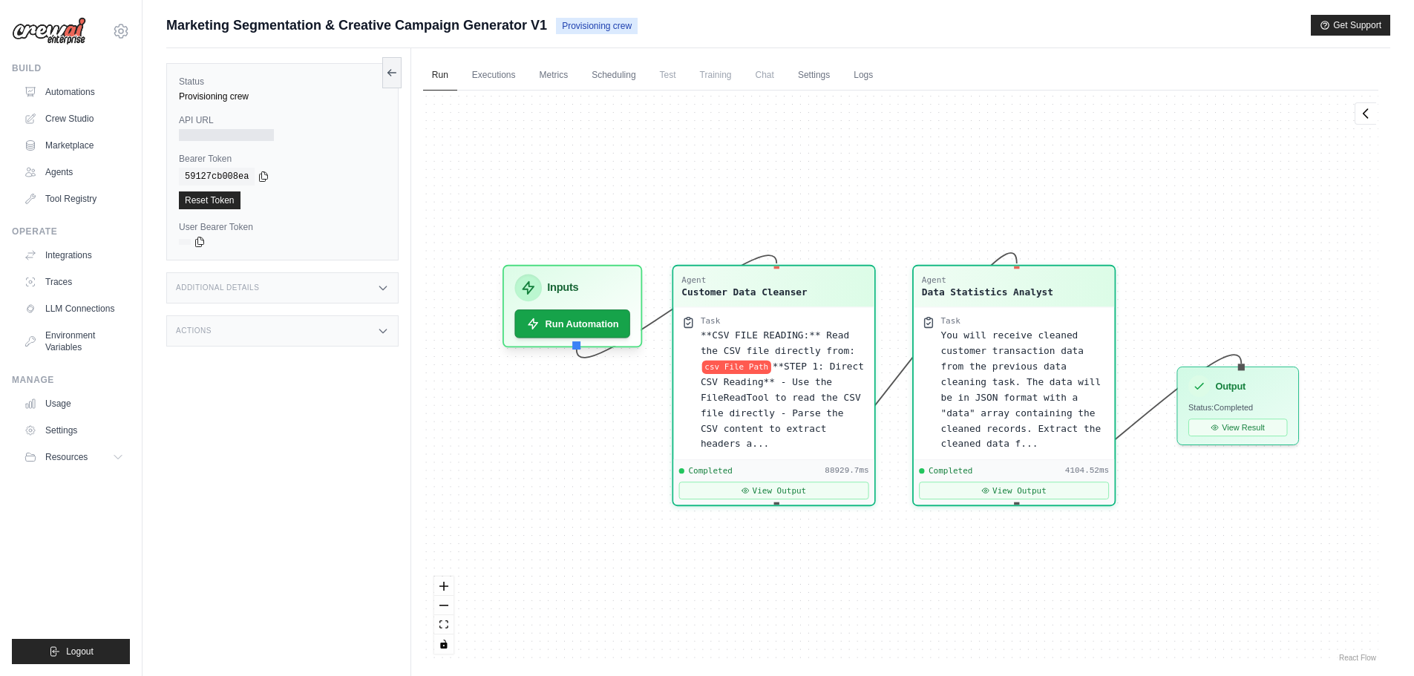 This screenshot has width=1414, height=676. Describe the element at coordinates (73, 457) in the screenshot. I see `button: Resources` at that location.